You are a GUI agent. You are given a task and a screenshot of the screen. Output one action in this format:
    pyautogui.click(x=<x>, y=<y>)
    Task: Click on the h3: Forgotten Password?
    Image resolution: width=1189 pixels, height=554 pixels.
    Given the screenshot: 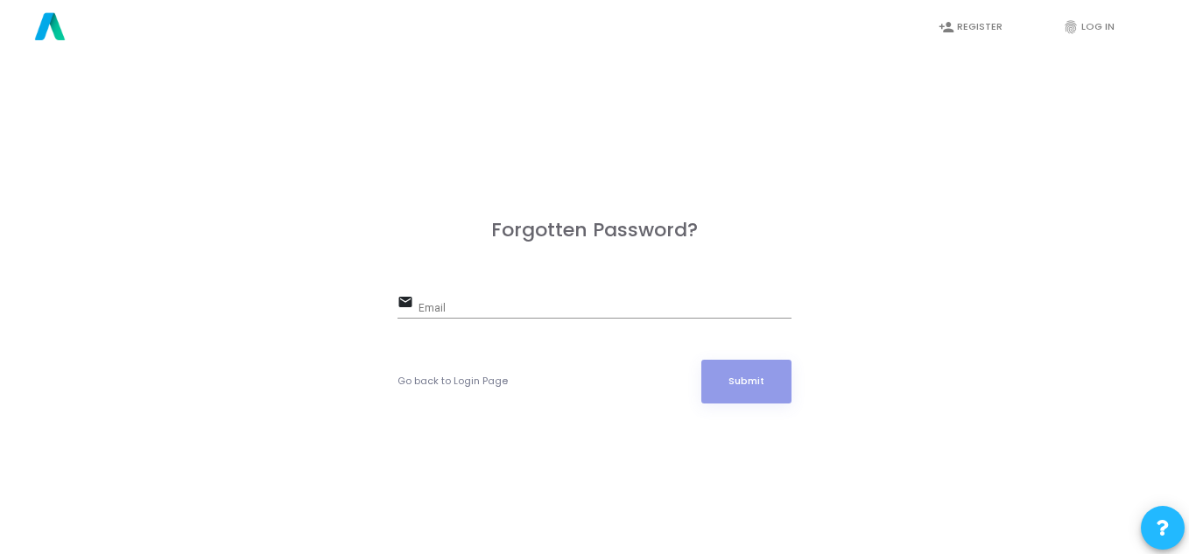 What is the action you would take?
    pyautogui.click(x=595, y=230)
    